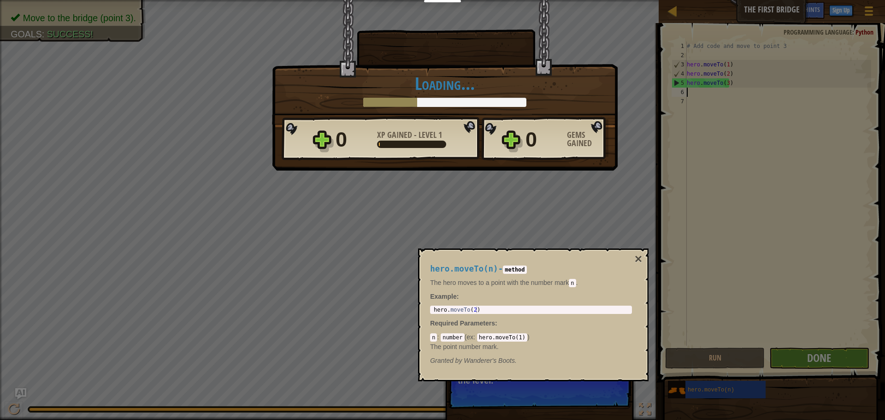  I want to click on code: number, so click(452, 337).